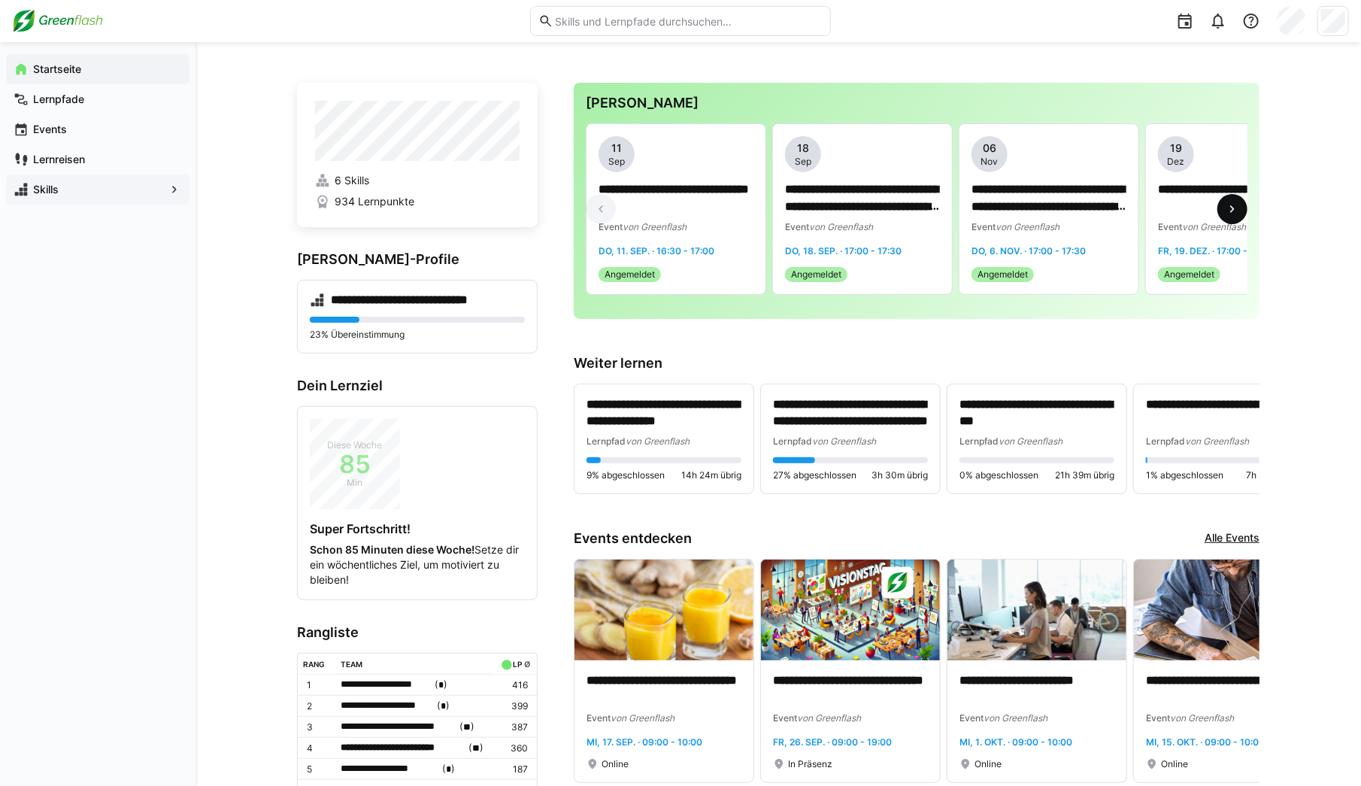 Image resolution: width=1361 pixels, height=786 pixels. Describe the element at coordinates (1185, 475) in the screenshot. I see `span: 1% abgeschlossen` at that location.